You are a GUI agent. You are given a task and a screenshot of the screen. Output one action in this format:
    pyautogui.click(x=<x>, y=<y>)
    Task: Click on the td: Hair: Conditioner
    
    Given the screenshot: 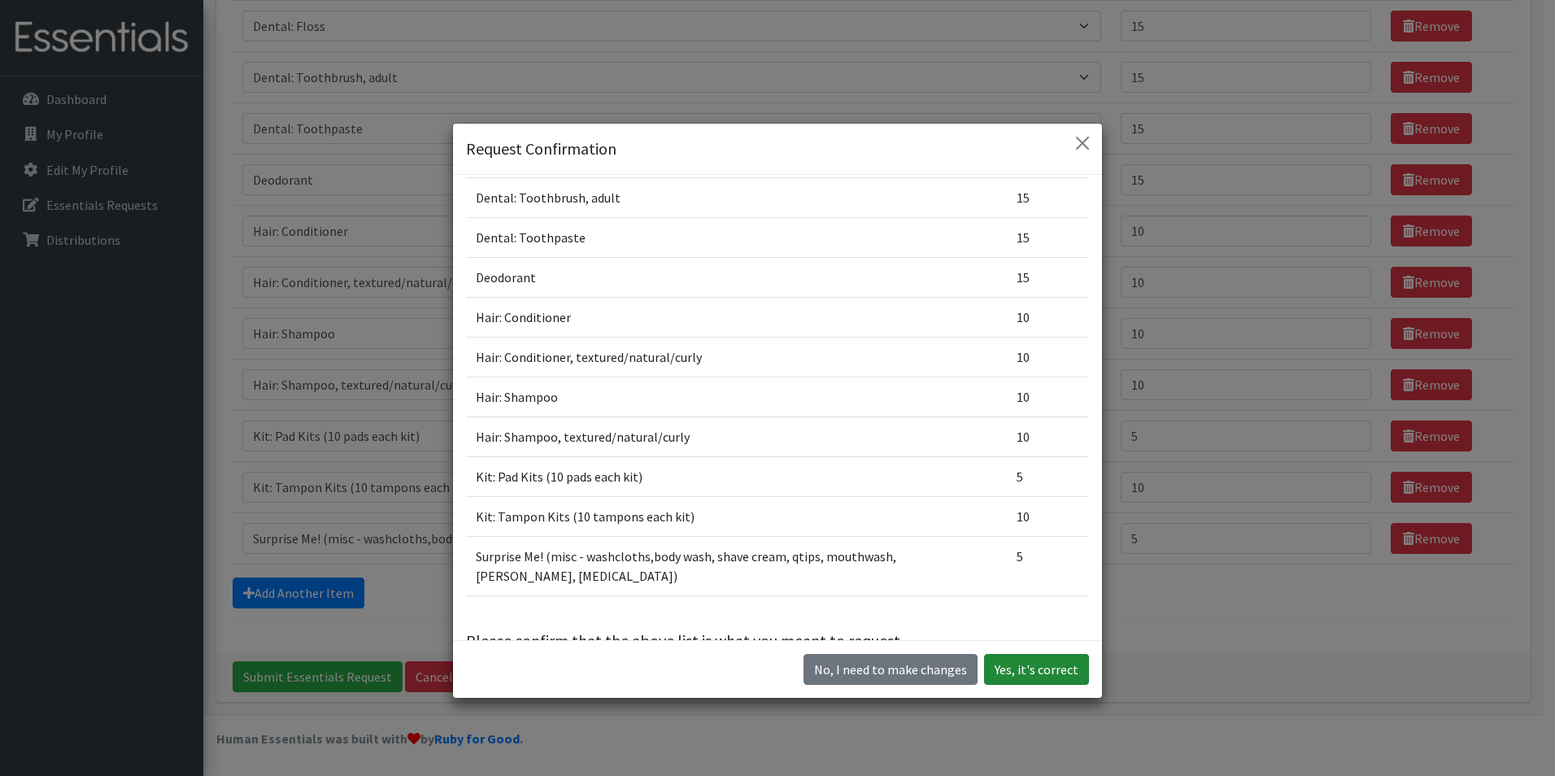 What is the action you would take?
    pyautogui.click(x=736, y=316)
    